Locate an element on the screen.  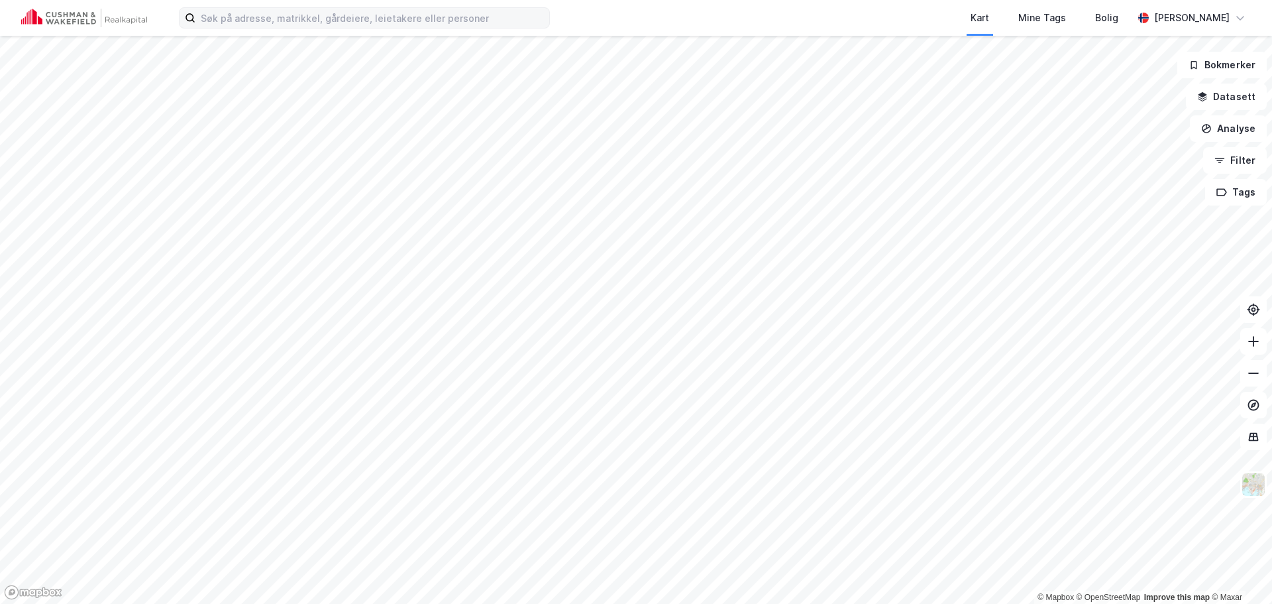
a: Mapbox is located at coordinates (1056, 597).